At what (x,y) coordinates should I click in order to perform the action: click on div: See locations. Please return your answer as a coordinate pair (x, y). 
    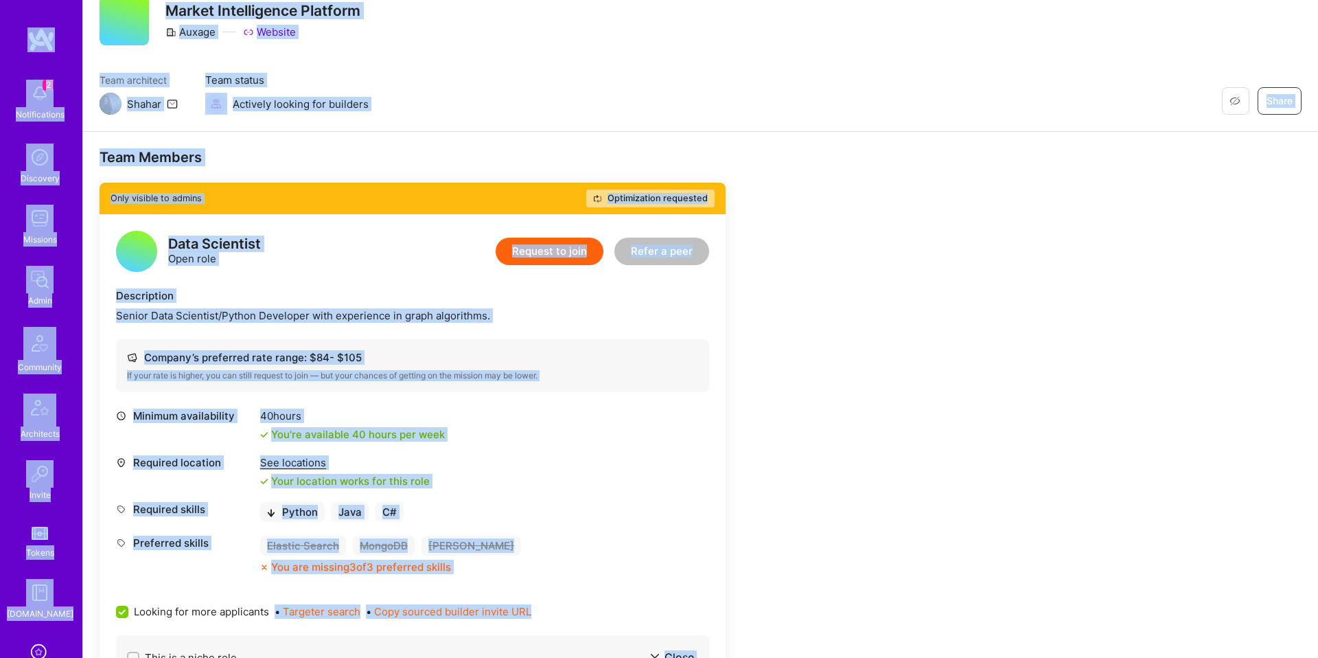
    Looking at the image, I should click on (345, 462).